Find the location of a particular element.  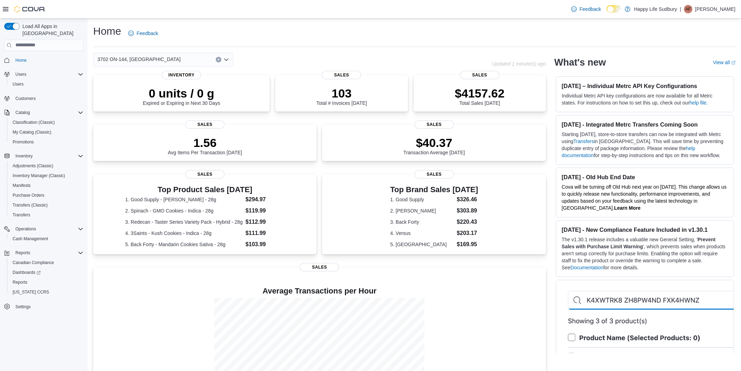

button: Manifests is located at coordinates (47, 185).